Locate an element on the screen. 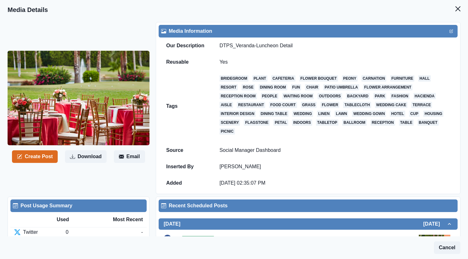 This screenshot has width=468, height=259. td: Yes is located at coordinates (335, 62).